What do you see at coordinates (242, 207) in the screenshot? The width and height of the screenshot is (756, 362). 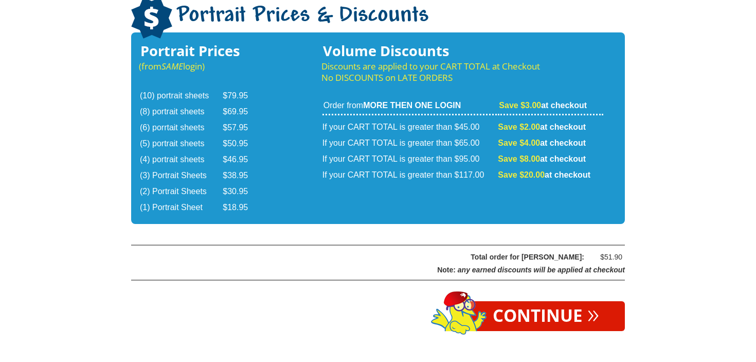 I see `td: $18.95` at bounding box center [242, 207].